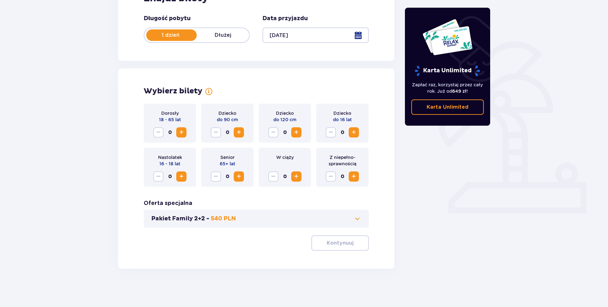 The width and height of the screenshot is (608, 307). What do you see at coordinates (170, 164) in the screenshot?
I see `p: 16 - 18 lat` at bounding box center [170, 164].